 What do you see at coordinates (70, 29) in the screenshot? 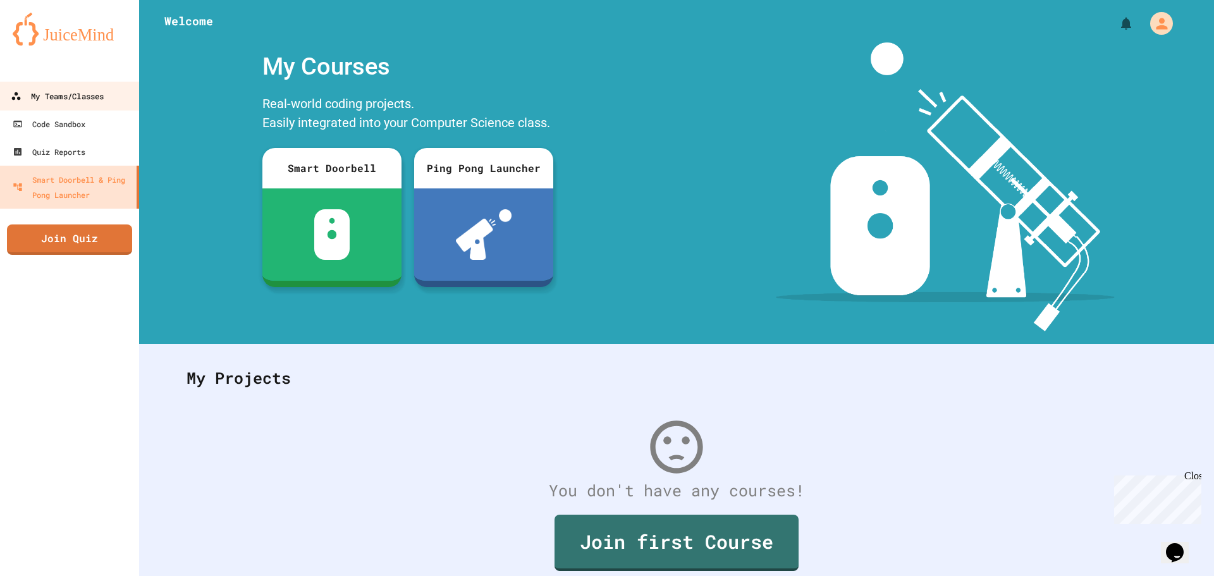
I see `img: logo-orange.svg` at bounding box center [70, 29].